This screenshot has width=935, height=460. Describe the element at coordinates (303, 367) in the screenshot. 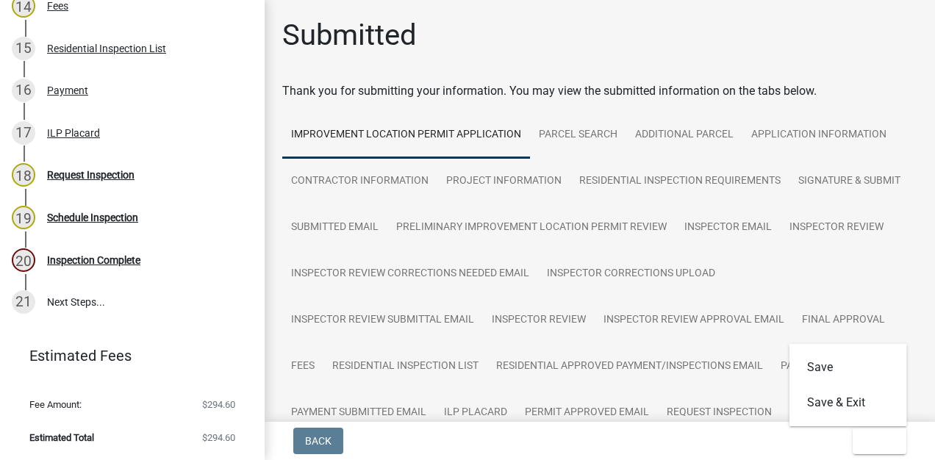

I see `a: Fees` at that location.